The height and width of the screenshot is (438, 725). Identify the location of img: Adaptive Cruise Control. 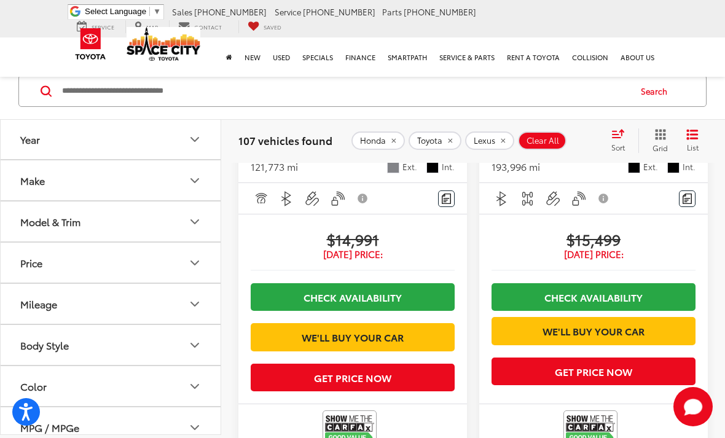
(261, 198).